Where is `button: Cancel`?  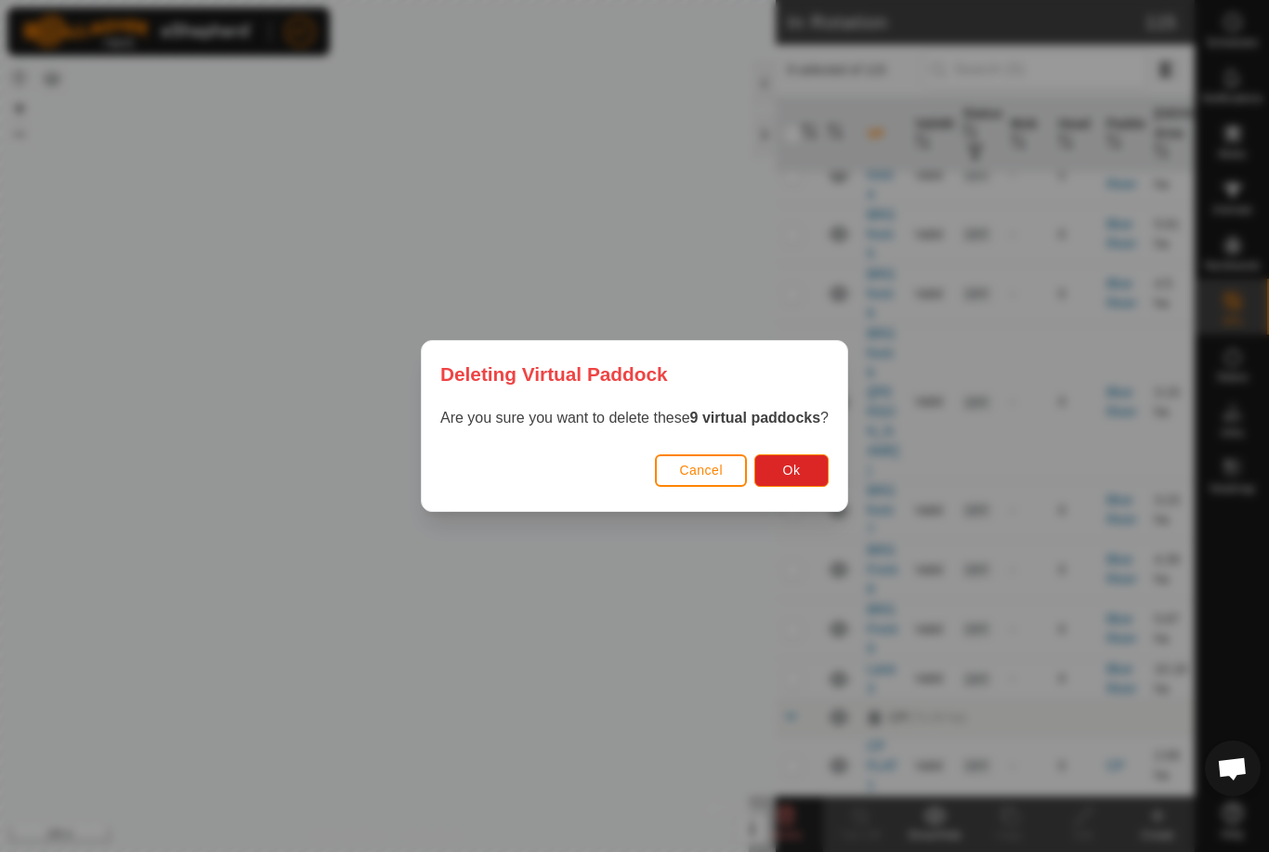 button: Cancel is located at coordinates (700, 470).